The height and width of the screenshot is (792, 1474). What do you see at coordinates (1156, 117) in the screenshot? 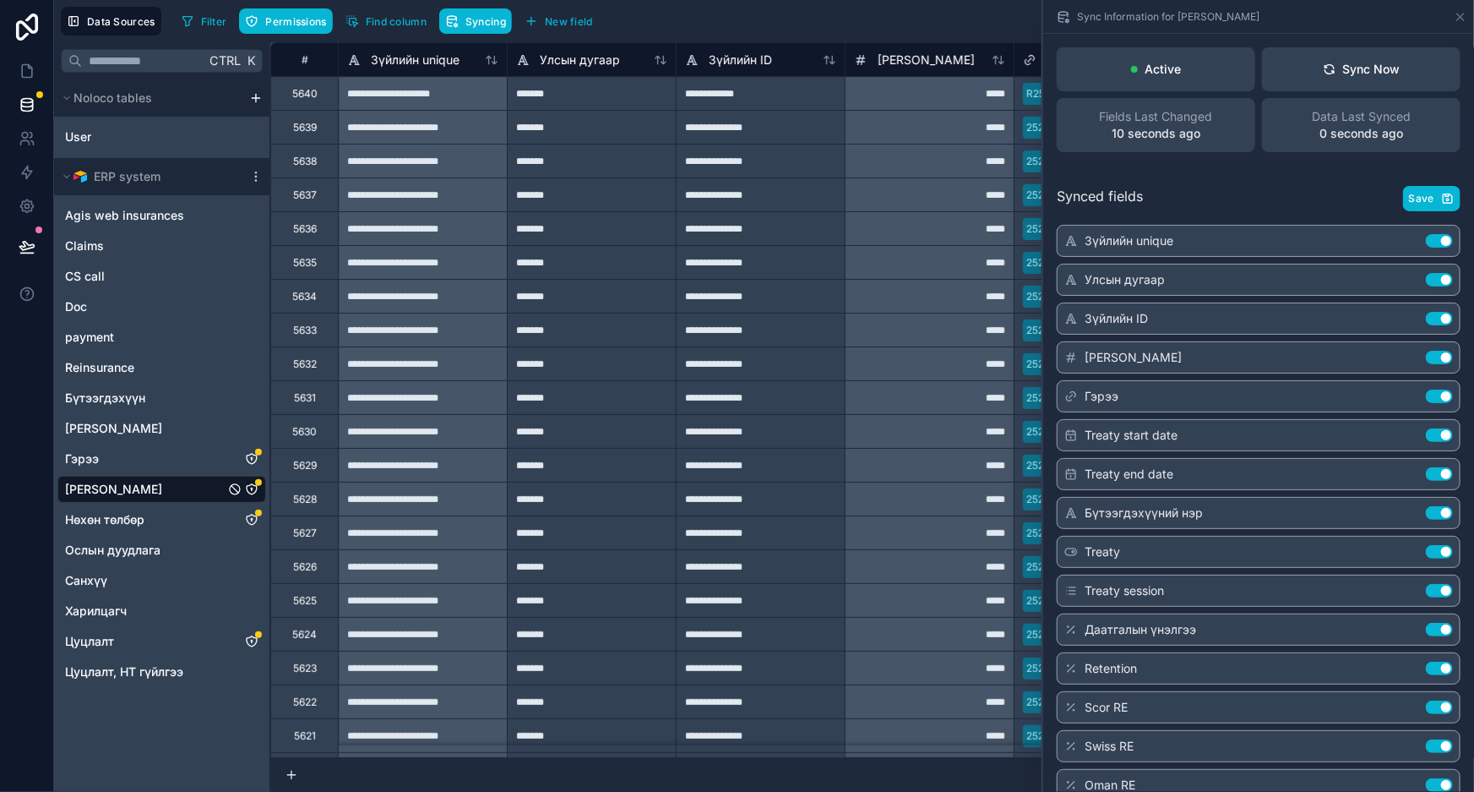
I see `span: Fields Last Changed` at bounding box center [1156, 117].